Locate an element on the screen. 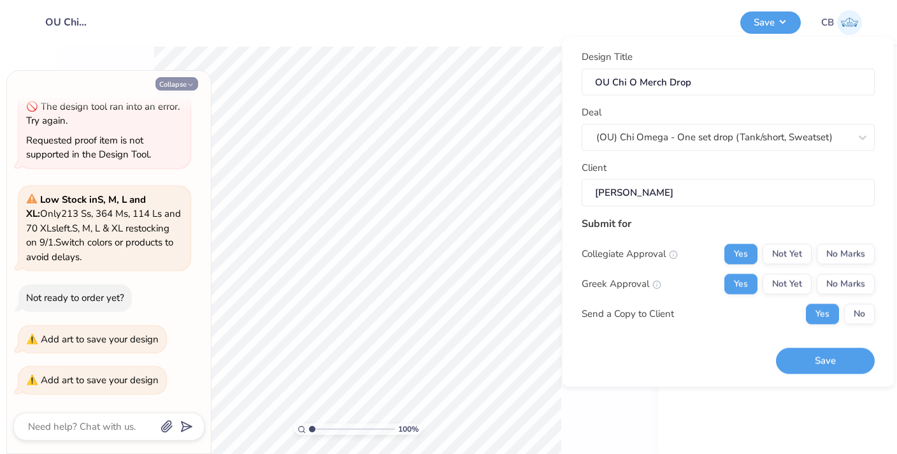  img: Chase Beeson is located at coordinates (849, 22).